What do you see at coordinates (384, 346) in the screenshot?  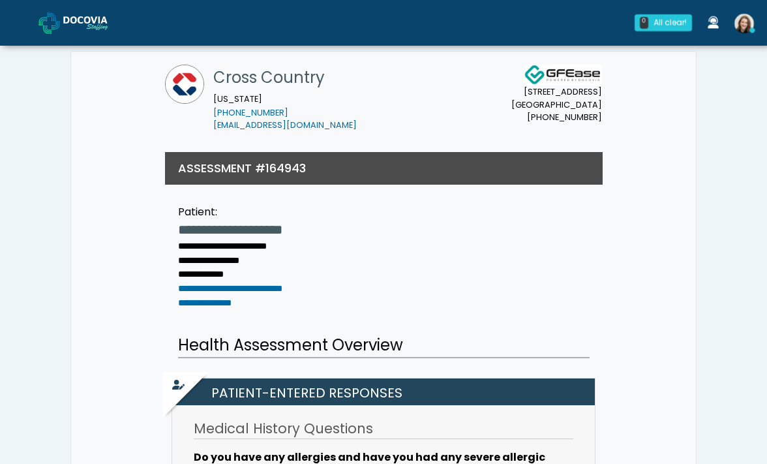 I see `h2: Health Assessment Overview` at bounding box center [384, 346].